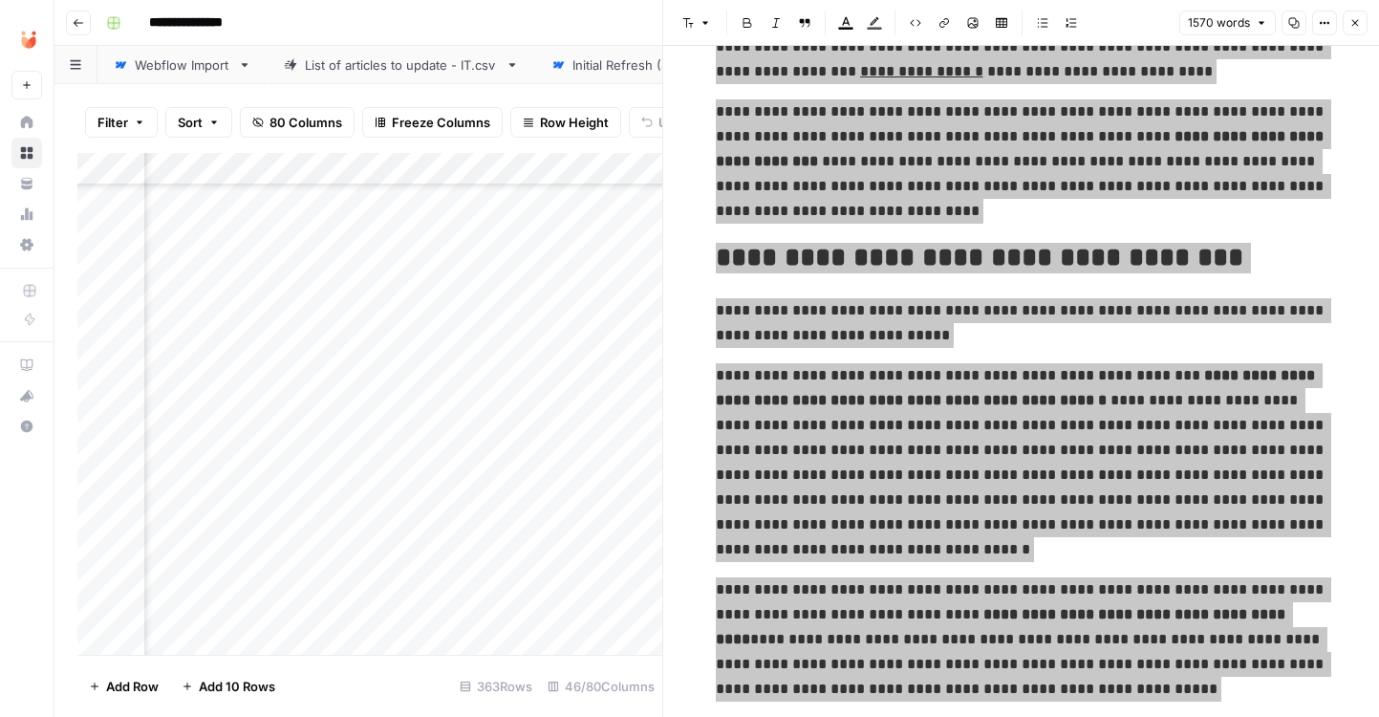  What do you see at coordinates (29, 39) in the screenshot?
I see `img: Unobravo Logo` at bounding box center [29, 39].